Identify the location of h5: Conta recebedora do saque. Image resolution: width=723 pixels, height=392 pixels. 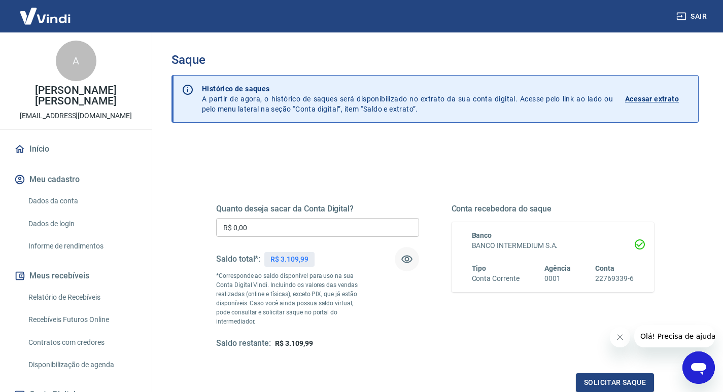
(553, 209).